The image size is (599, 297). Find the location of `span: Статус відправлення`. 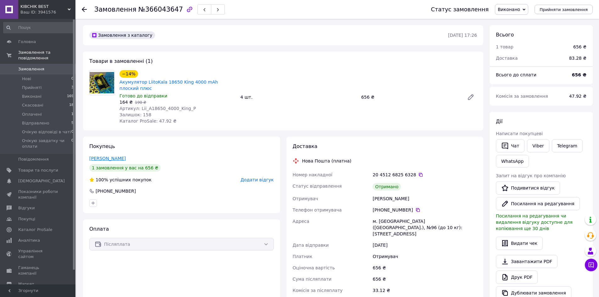

span: Статус відправлення is located at coordinates (317, 186).